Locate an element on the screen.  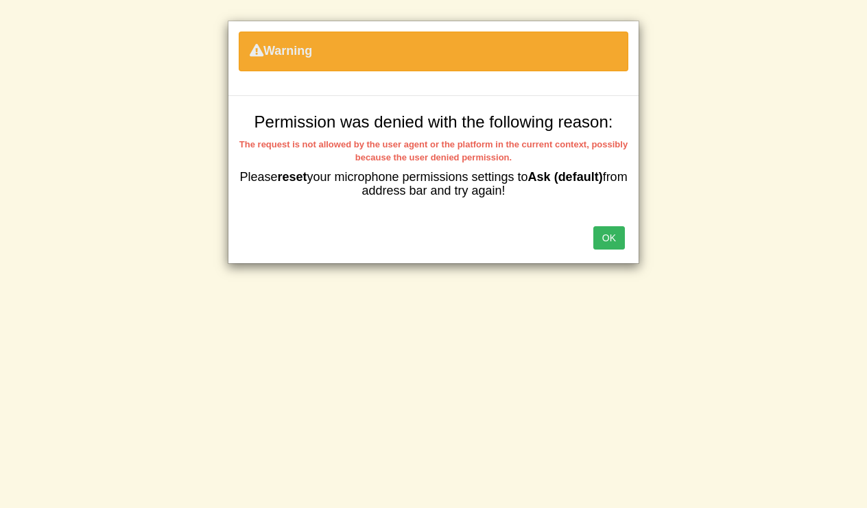
div: Warning is located at coordinates (433, 51).